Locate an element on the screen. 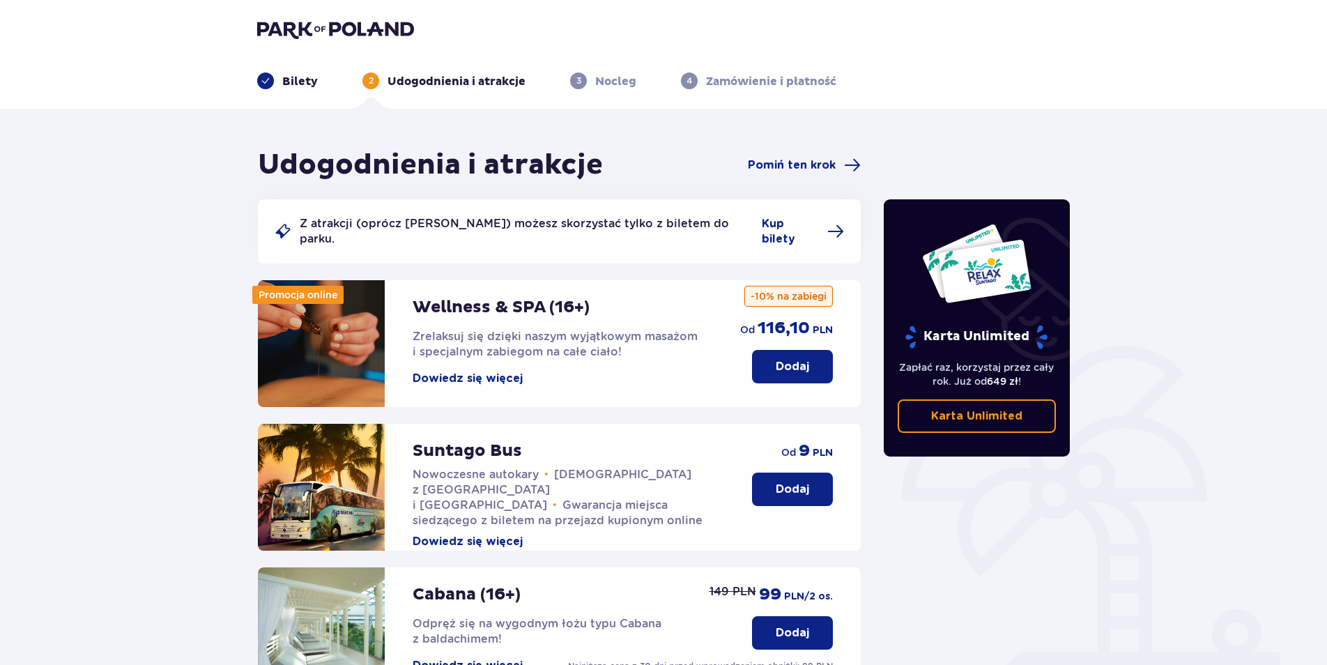 The width and height of the screenshot is (1327, 665). p: PLN /2 os. is located at coordinates (809, 597).